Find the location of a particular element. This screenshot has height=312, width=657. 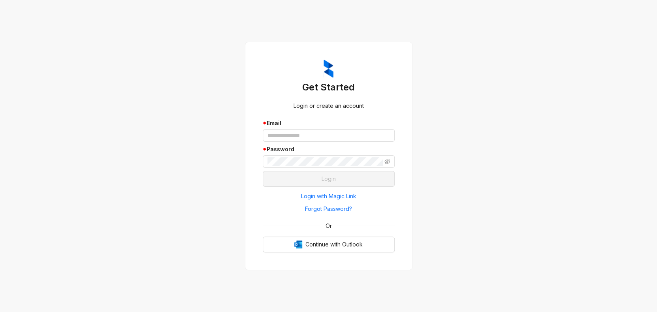

span: Or is located at coordinates (329, 226).